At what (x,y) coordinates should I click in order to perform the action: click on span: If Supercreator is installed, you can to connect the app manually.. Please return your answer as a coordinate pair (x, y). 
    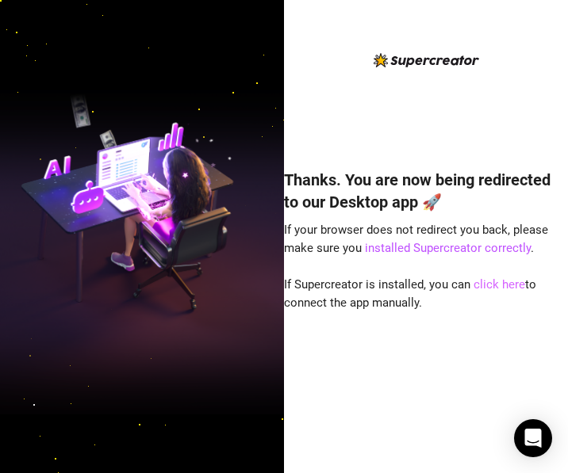
    Looking at the image, I should click on (410, 294).